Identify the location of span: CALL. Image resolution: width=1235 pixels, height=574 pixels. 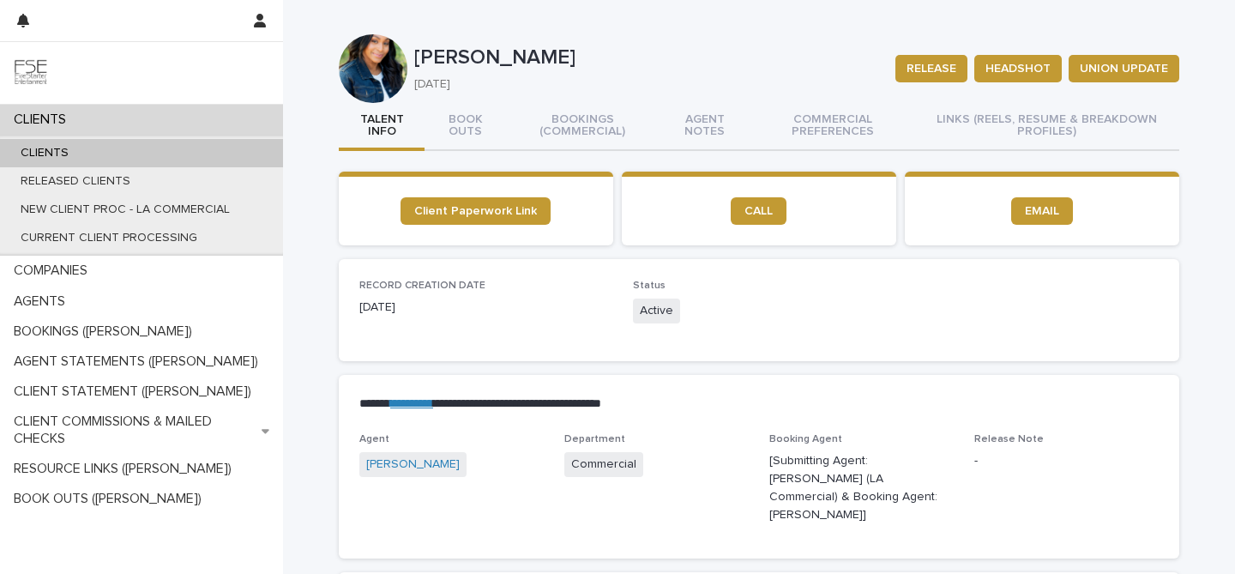
(758, 211).